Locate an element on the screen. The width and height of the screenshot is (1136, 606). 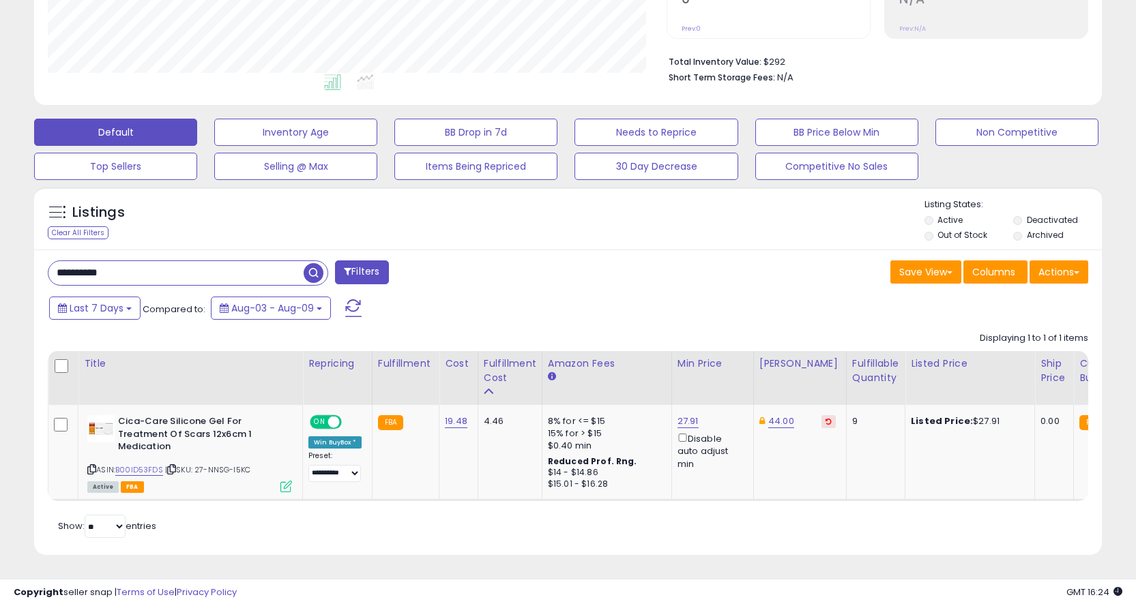
span: ON is located at coordinates (319, 422).